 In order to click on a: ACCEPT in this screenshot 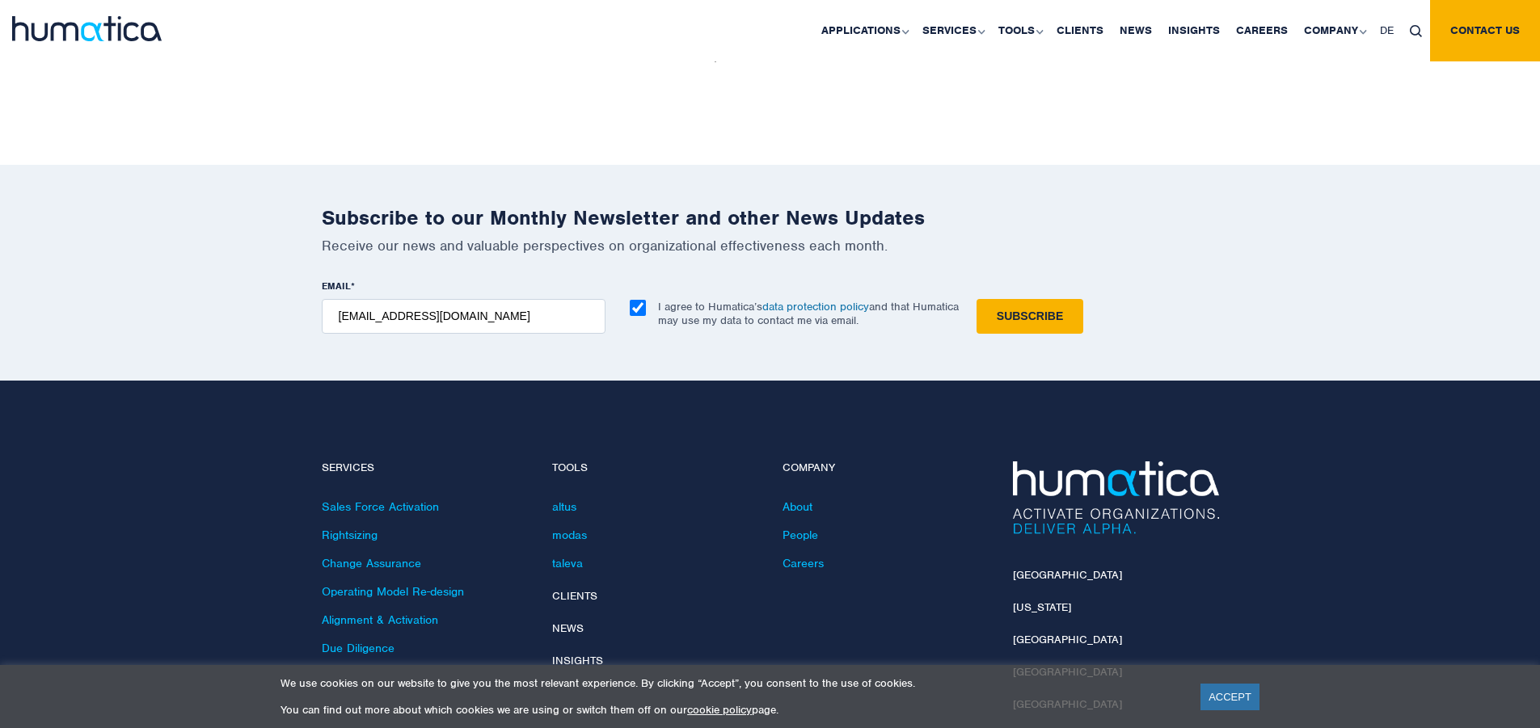, I will do `click(1229, 697)`.